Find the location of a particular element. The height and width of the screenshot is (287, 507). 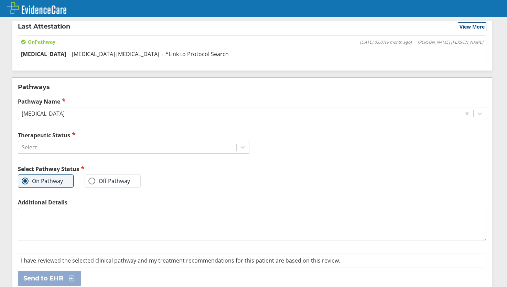

label: On Pathway is located at coordinates (42, 181).